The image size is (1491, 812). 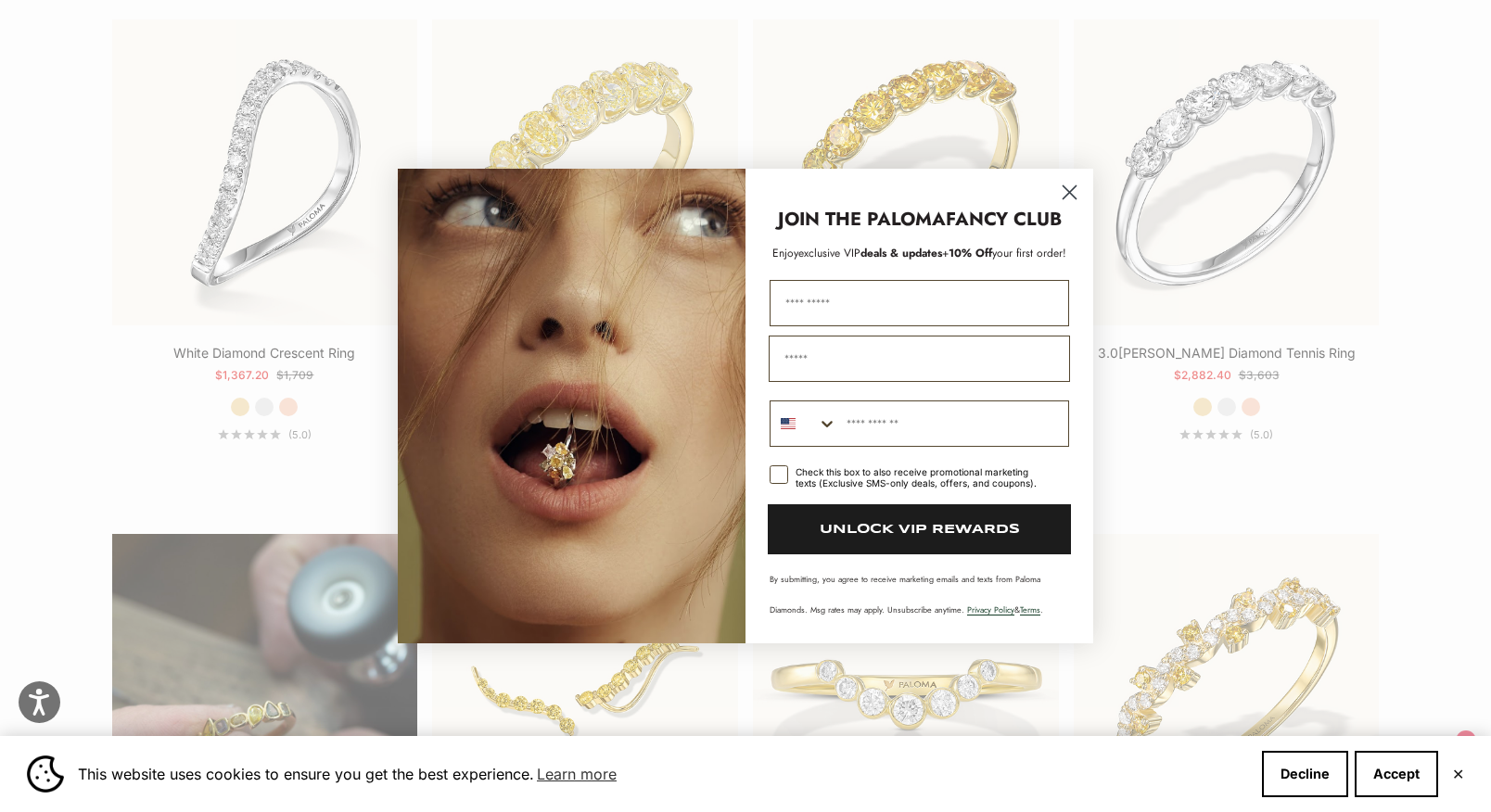 What do you see at coordinates (1069, 192) in the screenshot?
I see `button: Close dialog` at bounding box center [1069, 192].